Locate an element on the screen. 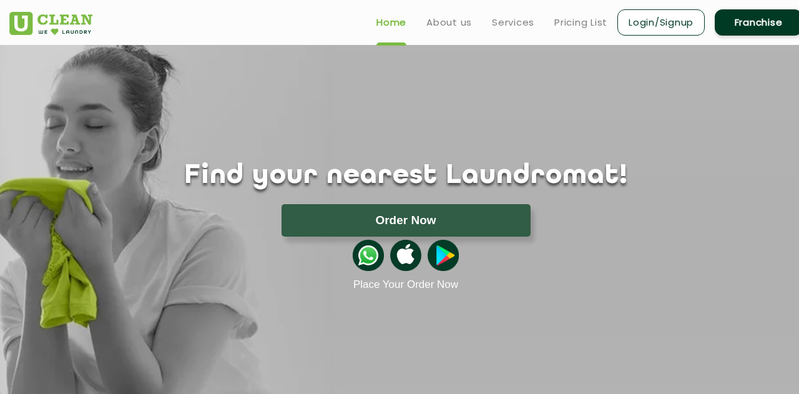 The height and width of the screenshot is (394, 799). img: whatsappicon.png is located at coordinates (368, 255).